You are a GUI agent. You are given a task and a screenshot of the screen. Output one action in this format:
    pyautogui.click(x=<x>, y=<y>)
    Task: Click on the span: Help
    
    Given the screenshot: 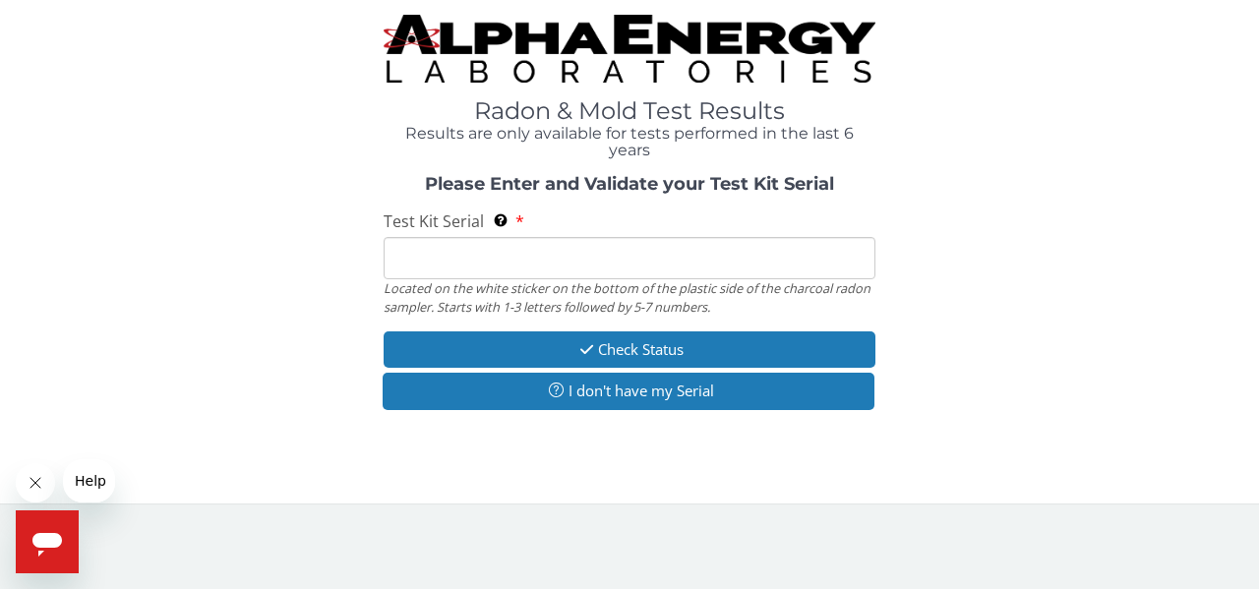 What is the action you would take?
    pyautogui.click(x=28, y=22)
    